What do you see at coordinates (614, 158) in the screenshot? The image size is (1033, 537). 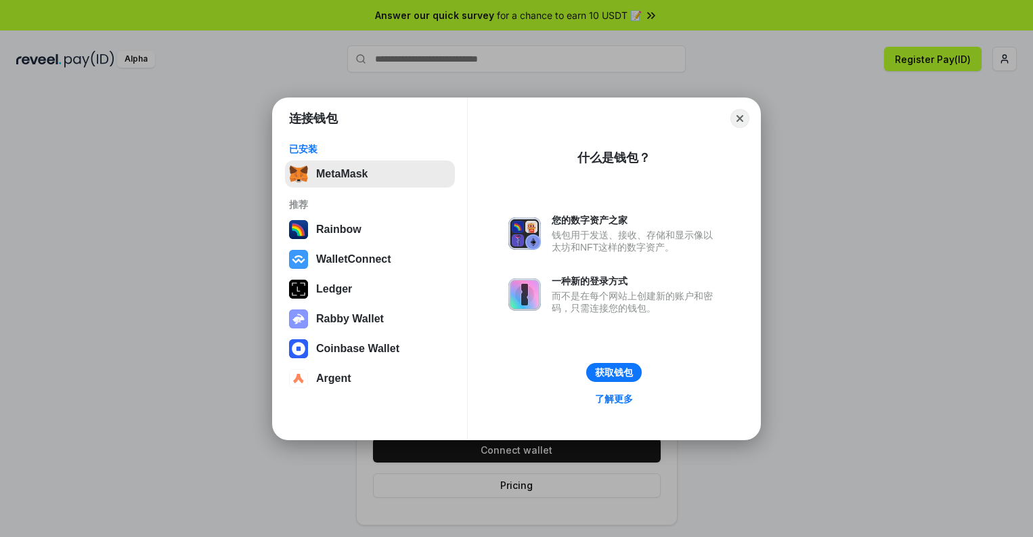 I see `div: 什么是钱包？` at bounding box center [614, 158].